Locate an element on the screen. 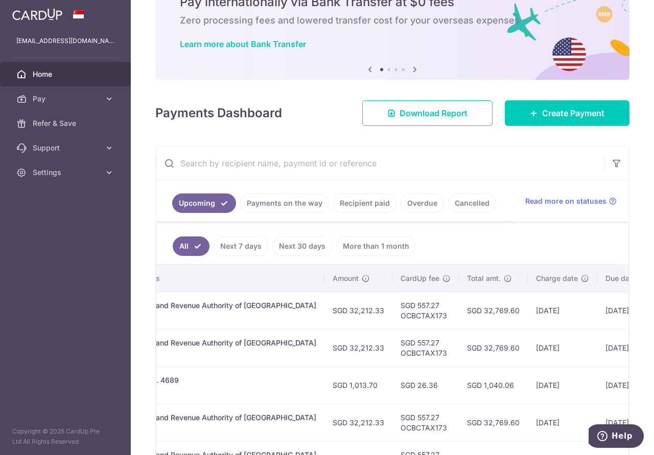  div: Condo & MCST. 4689 is located at coordinates (211, 380).